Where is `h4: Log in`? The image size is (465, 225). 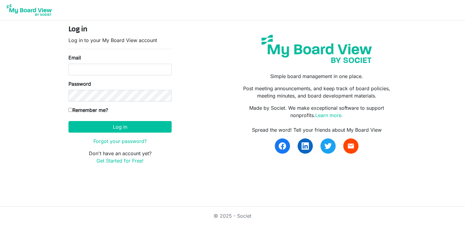
h4: Log in is located at coordinates (120, 30).